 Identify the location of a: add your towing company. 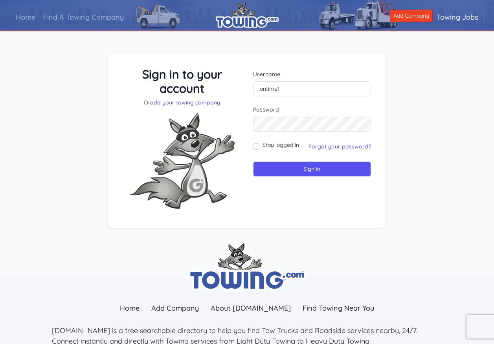
(185, 103).